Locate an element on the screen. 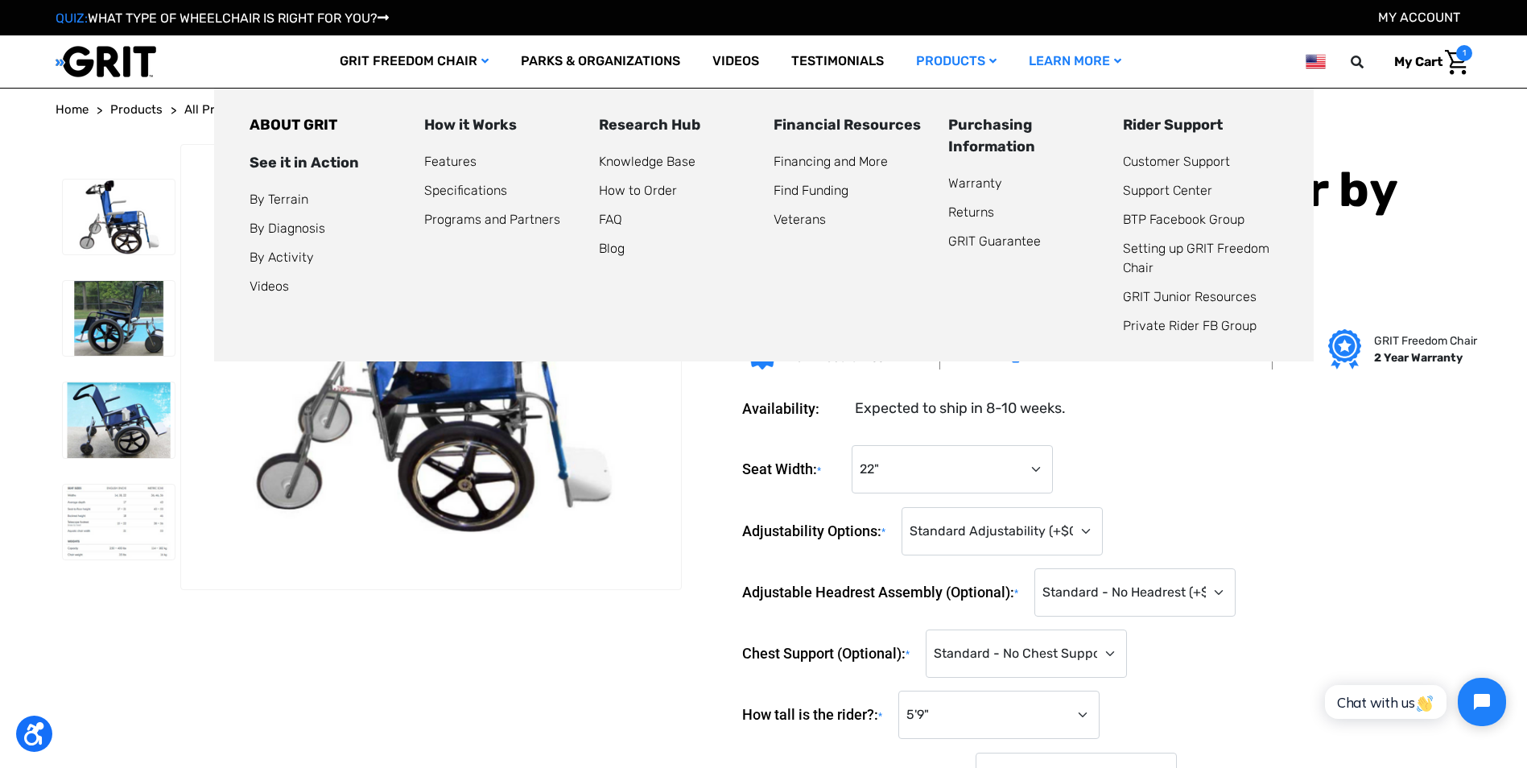  a: By Activity is located at coordinates (282, 257).